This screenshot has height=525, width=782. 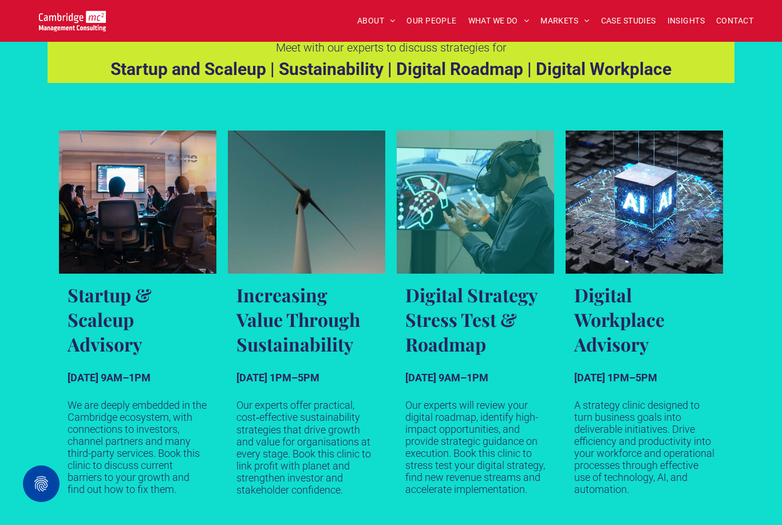 I want to click on a: Middle-aged man wearing VR headset interacts infront of a tech dashboard, so click(x=475, y=202).